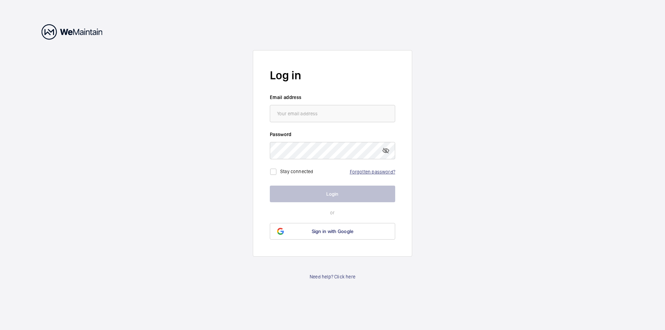  What do you see at coordinates (332, 97) in the screenshot?
I see `label: Email address` at bounding box center [332, 97].